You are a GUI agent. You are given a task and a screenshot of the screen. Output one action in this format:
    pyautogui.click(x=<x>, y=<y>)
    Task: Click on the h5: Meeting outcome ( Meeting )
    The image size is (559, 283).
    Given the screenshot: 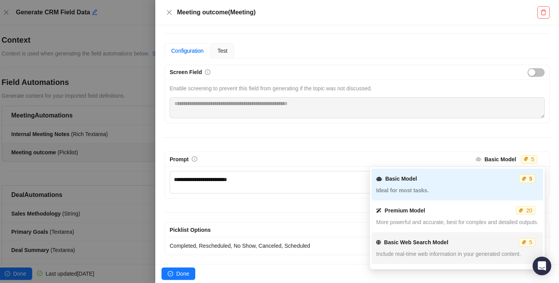 What is the action you would take?
    pyautogui.click(x=357, y=12)
    